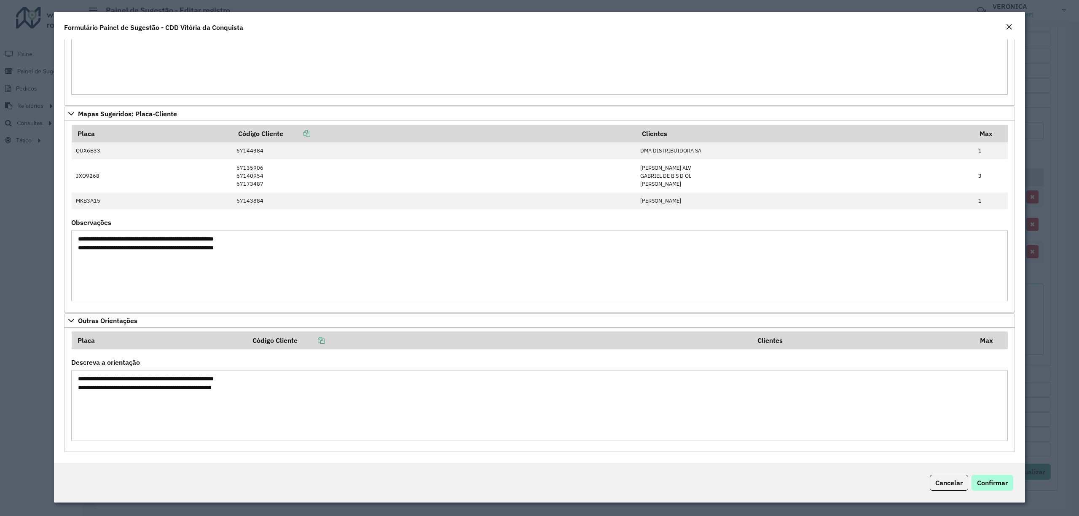  What do you see at coordinates (91, 222) in the screenshot?
I see `label: Observações` at bounding box center [91, 222].